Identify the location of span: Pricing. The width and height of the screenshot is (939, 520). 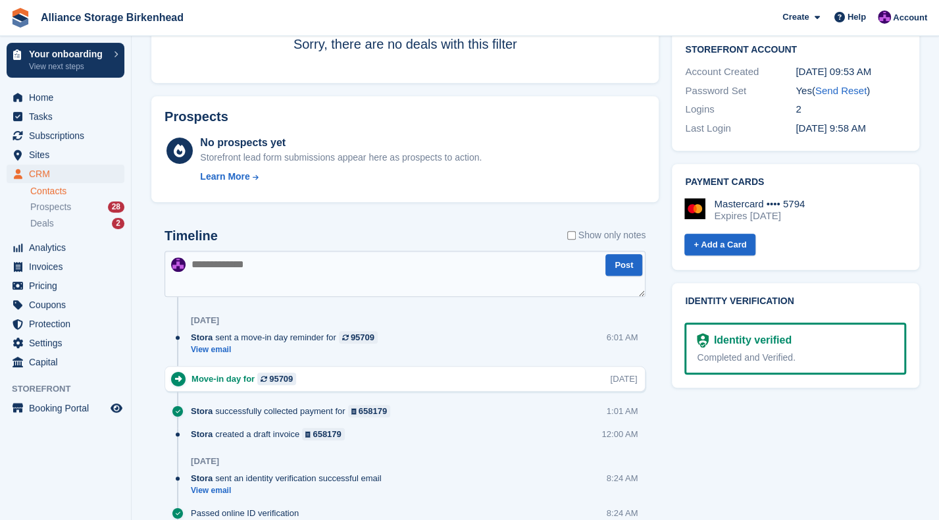
(68, 285).